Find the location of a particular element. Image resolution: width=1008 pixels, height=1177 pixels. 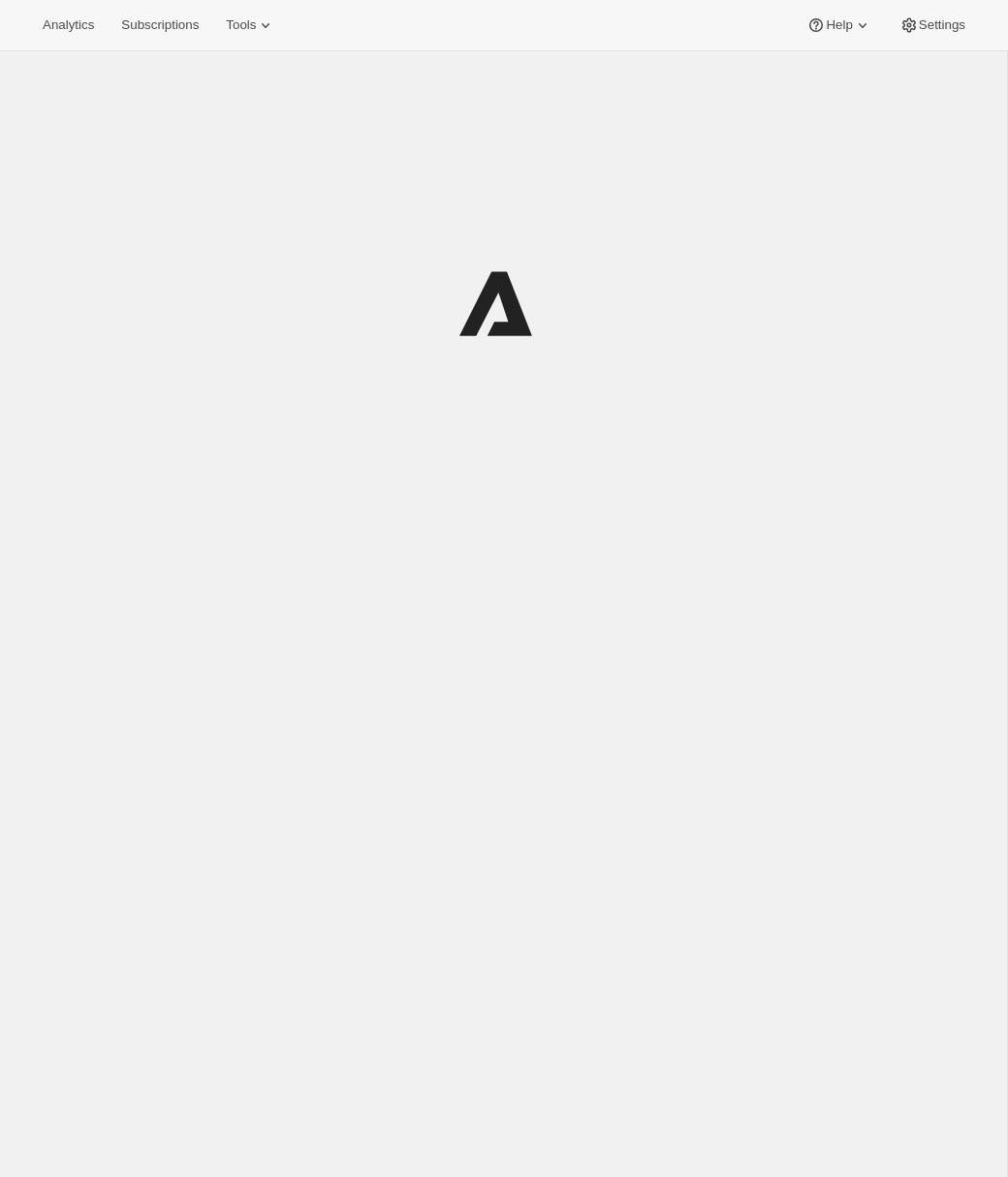

span: Help is located at coordinates (838, 26).